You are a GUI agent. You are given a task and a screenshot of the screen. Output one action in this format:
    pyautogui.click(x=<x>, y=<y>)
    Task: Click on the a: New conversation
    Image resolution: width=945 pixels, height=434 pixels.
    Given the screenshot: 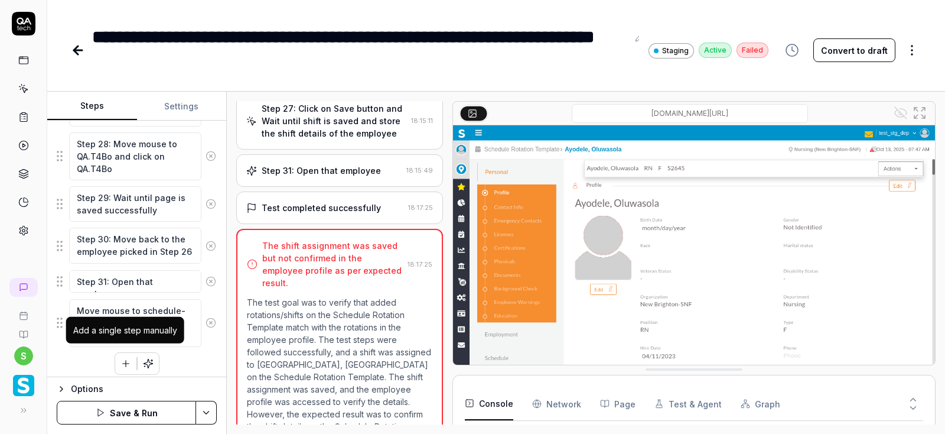 What is the action you would take?
    pyautogui.click(x=24, y=287)
    